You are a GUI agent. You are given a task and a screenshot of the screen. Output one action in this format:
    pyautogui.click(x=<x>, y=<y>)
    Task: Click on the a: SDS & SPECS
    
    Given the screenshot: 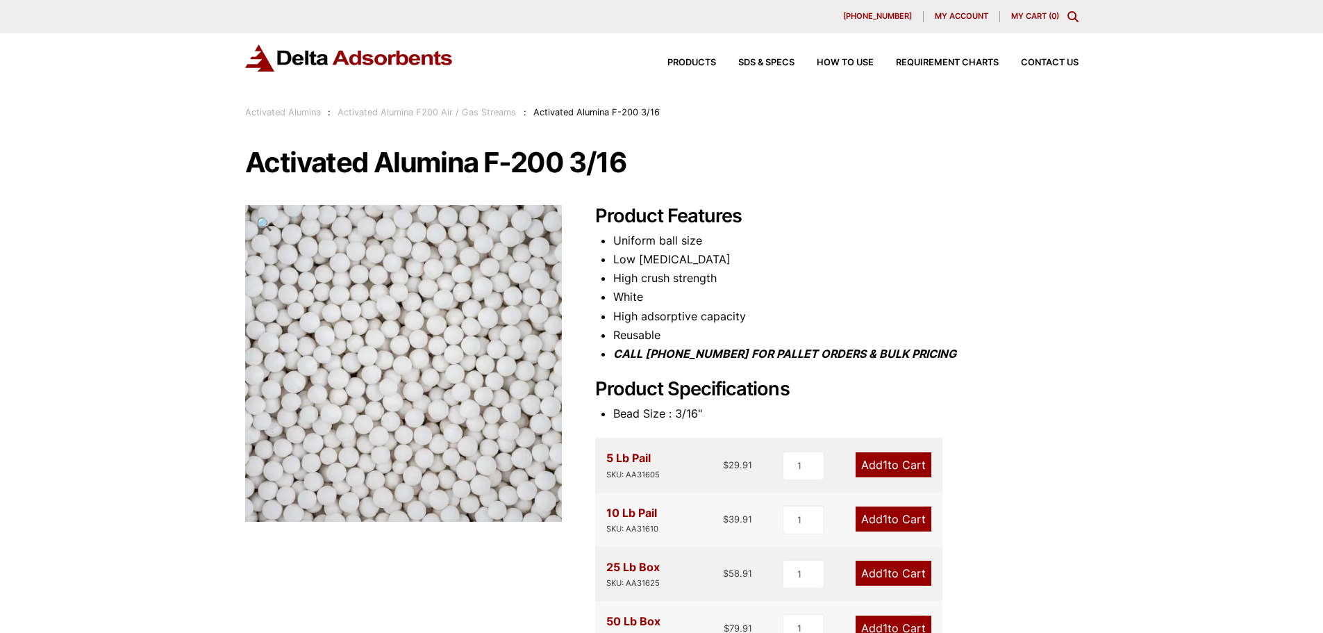 What is the action you would take?
    pyautogui.click(x=755, y=63)
    